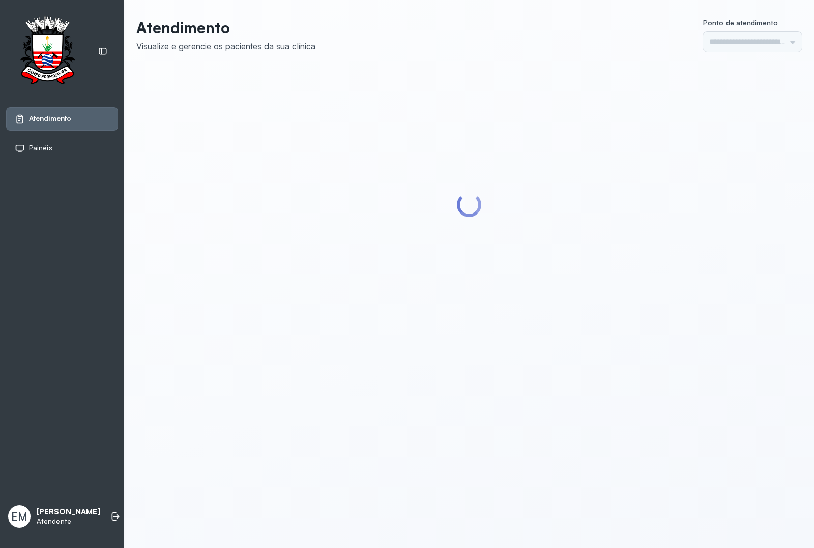  Describe the element at coordinates (740, 22) in the screenshot. I see `span: Ponto de atendimento` at that location.